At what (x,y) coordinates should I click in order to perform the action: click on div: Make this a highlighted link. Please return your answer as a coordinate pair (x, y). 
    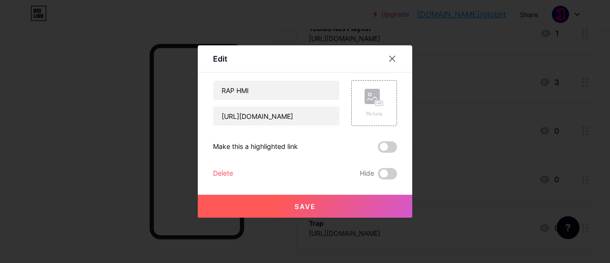
    Looking at the image, I should click on (256, 147).